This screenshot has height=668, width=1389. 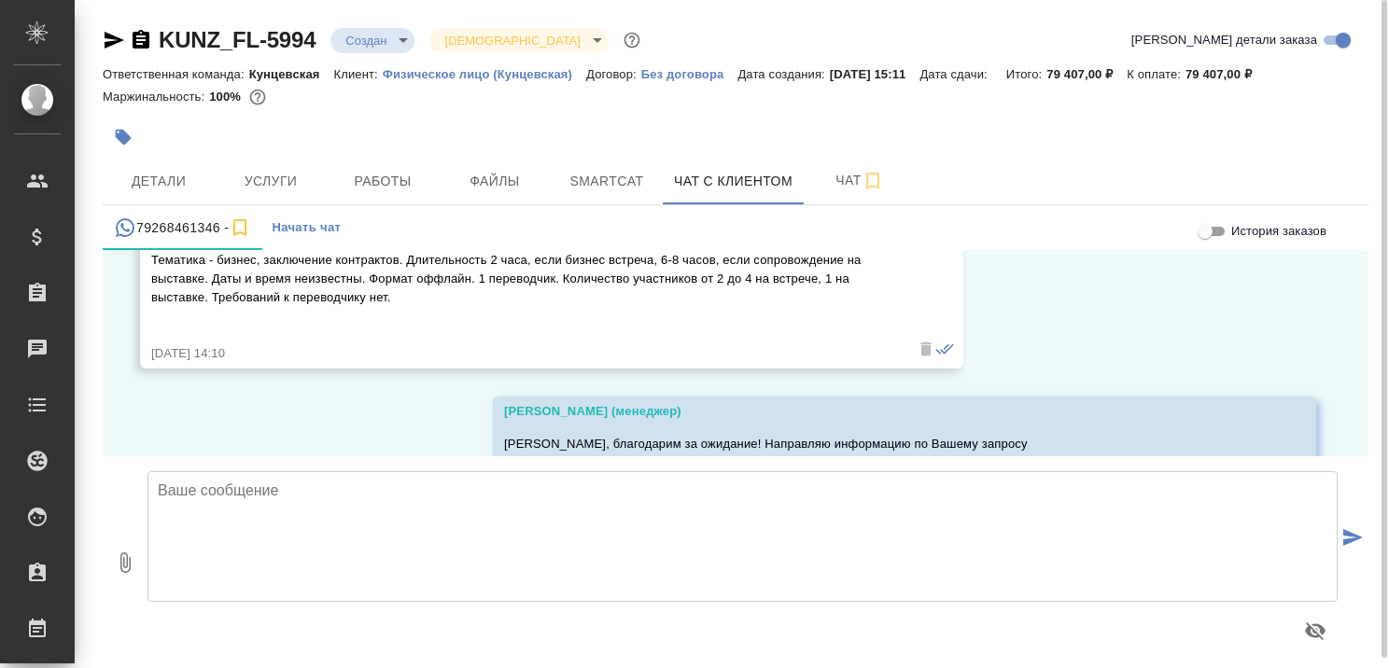 I want to click on p: 100%, so click(x=227, y=96).